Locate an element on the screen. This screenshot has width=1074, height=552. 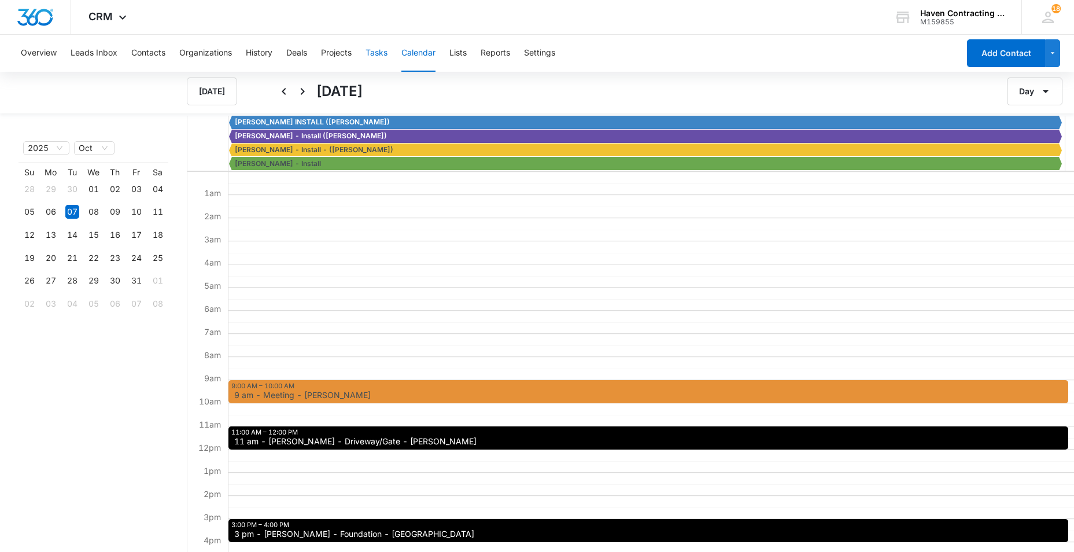
span: 7am is located at coordinates (212, 331).